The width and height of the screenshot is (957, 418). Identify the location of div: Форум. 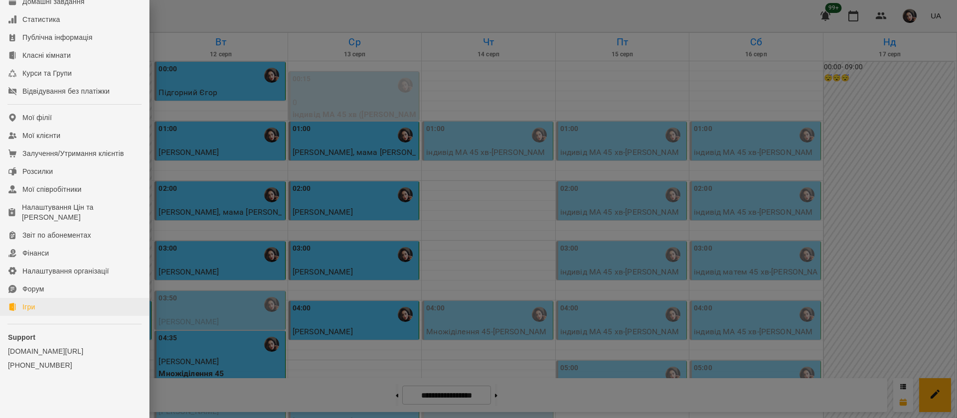
(33, 289).